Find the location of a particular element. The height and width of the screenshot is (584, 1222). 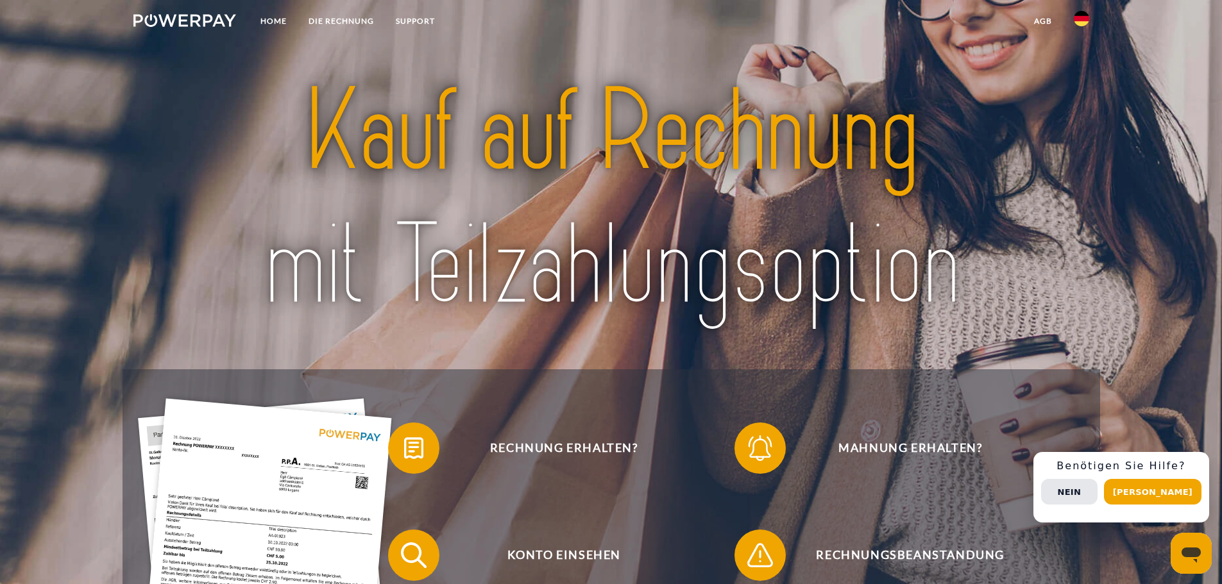

button: Rechnungsbeanstandung is located at coordinates (901, 556).